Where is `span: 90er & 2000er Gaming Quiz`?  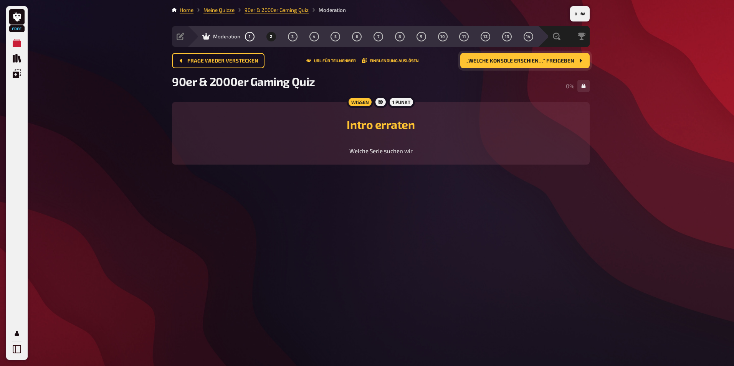 span: 90er & 2000er Gaming Quiz is located at coordinates (243, 81).